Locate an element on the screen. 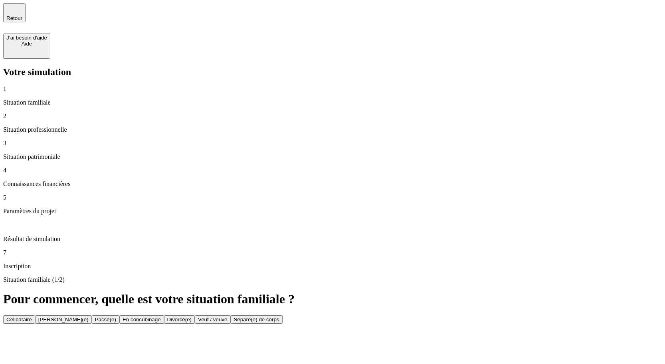  button: Veuf / veuve is located at coordinates (212, 319).